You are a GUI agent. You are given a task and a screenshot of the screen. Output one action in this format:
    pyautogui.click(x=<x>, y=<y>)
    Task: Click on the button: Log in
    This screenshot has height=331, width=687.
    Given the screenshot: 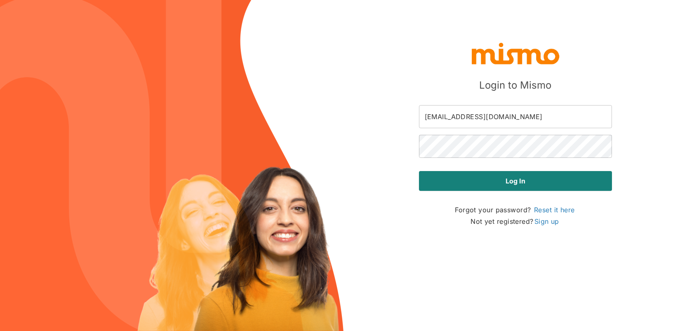 What is the action you would take?
    pyautogui.click(x=515, y=181)
    